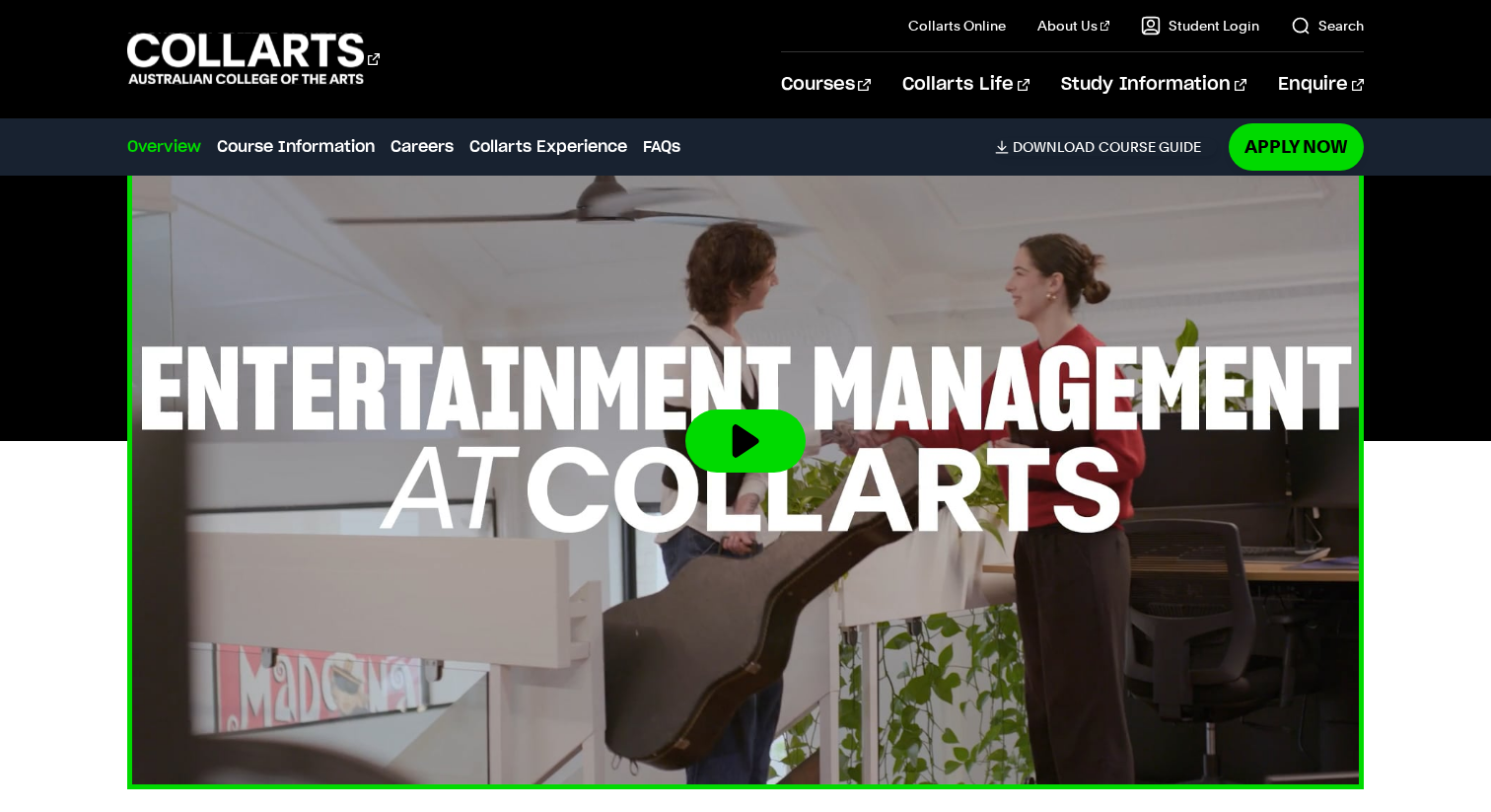  I want to click on a: Courses, so click(826, 84).